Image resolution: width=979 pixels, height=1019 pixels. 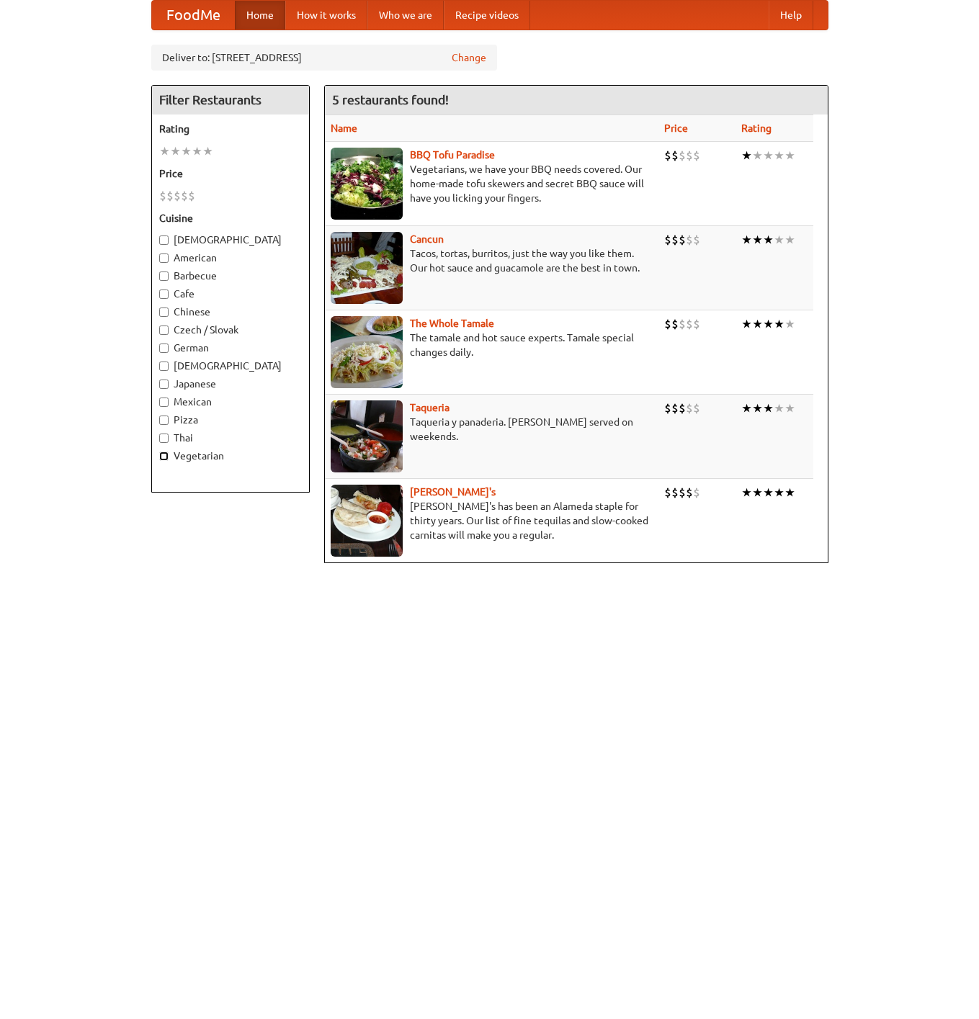 I want to click on a: Taqueria, so click(x=429, y=408).